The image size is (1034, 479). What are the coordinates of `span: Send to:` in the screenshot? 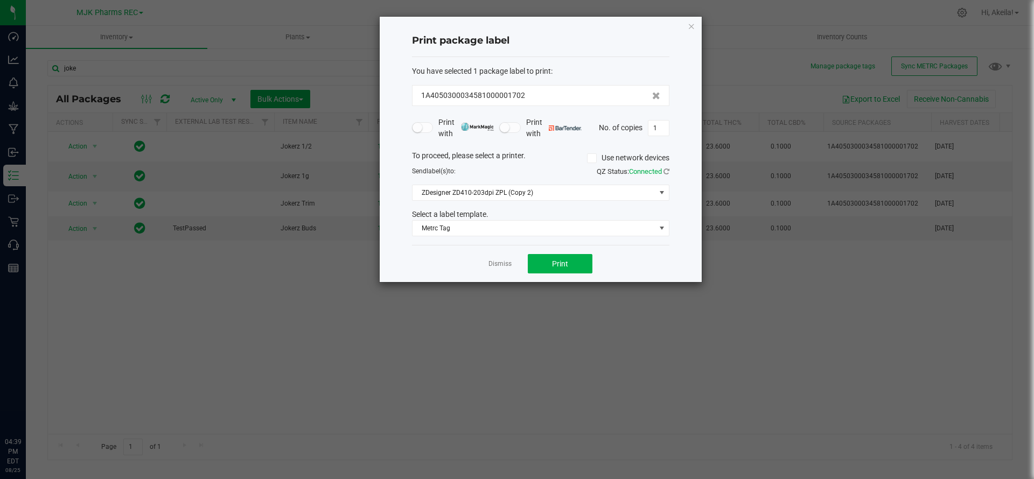 It's located at (434, 171).